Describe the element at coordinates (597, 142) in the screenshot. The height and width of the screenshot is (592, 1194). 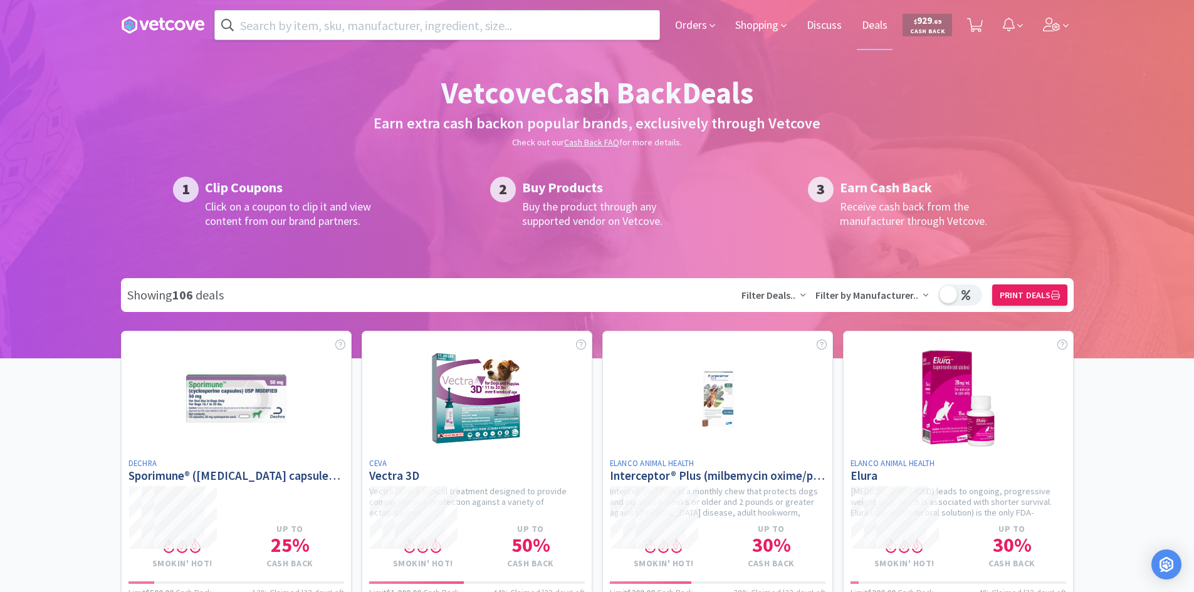
I see `h6: Check out our for more details.` at that location.